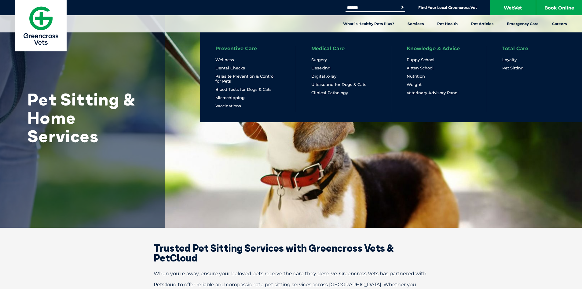 The height and width of the screenshot is (289, 582). Describe the element at coordinates (415, 24) in the screenshot. I see `a: Services` at that location.